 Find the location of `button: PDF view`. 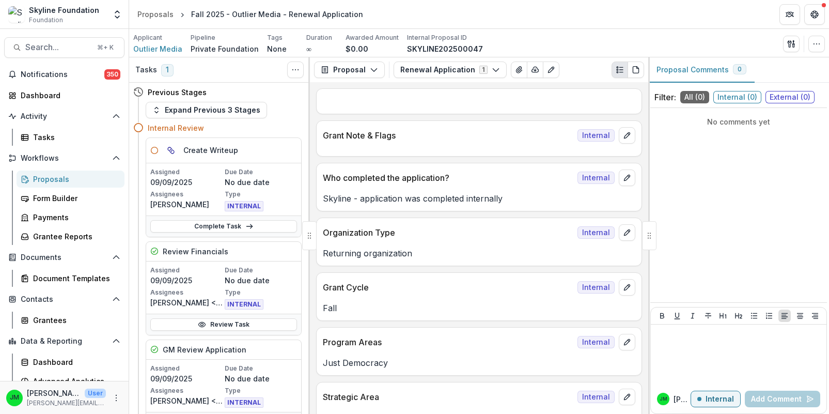

button: PDF view is located at coordinates (636, 70).